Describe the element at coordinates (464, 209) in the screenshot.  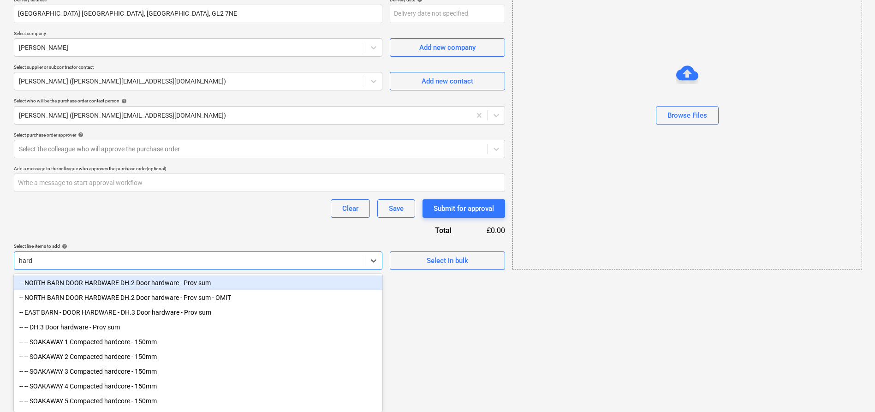
I see `div: Submit for approval` at that location.